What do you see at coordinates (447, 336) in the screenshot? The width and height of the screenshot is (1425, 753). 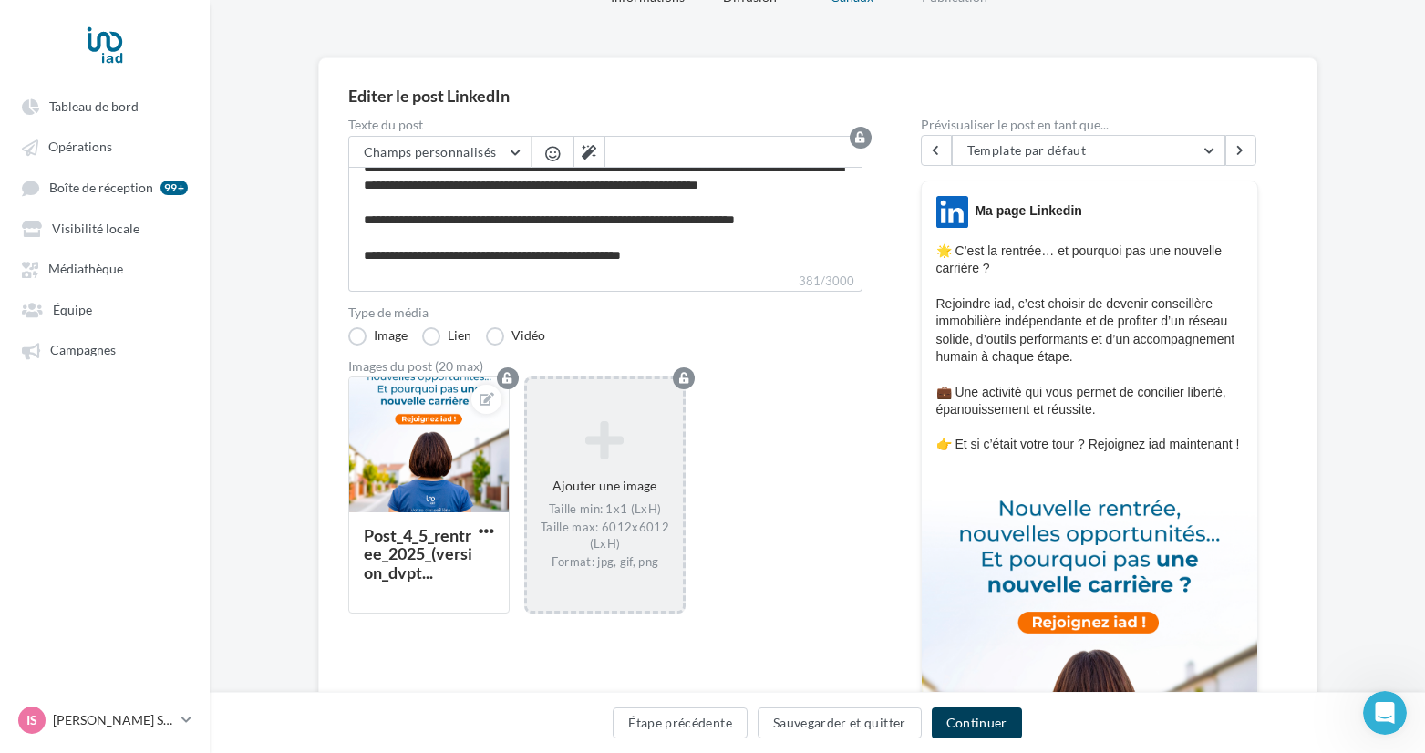 I see `label: Lien` at bounding box center [447, 336].